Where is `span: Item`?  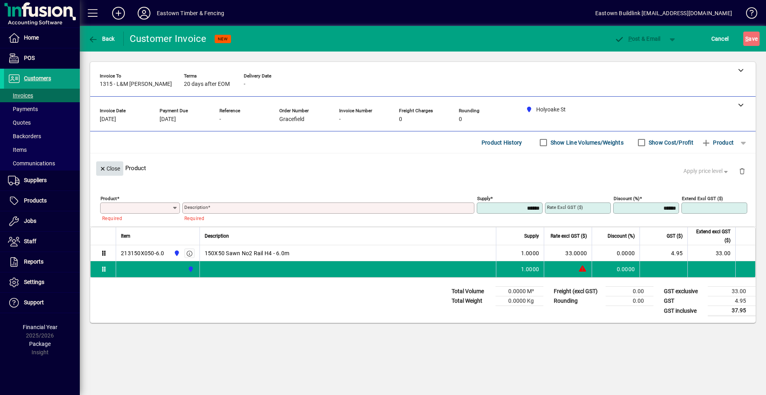 span: Item is located at coordinates (126, 236).